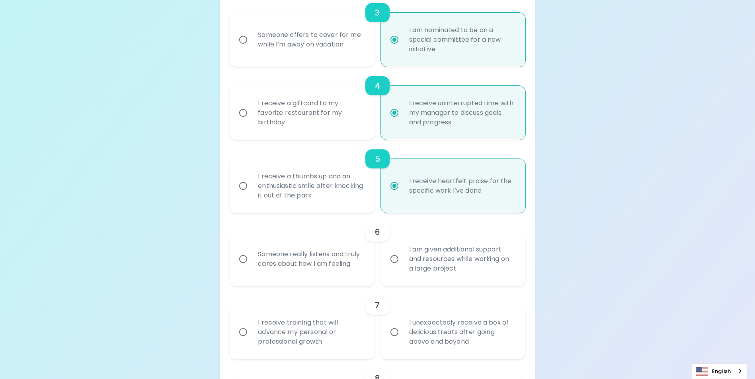  What do you see at coordinates (310, 40) in the screenshot?
I see `div: Someone offers to cover for me while I’m away on vacation` at bounding box center [310, 40].